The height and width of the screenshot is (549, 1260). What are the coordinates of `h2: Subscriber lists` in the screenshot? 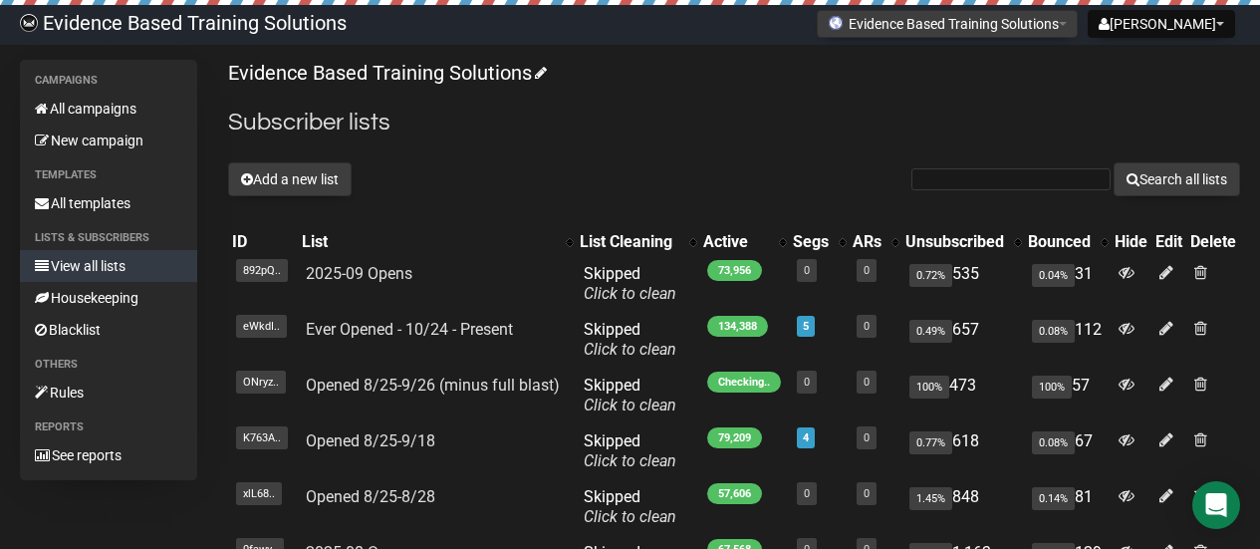 It's located at (734, 122).